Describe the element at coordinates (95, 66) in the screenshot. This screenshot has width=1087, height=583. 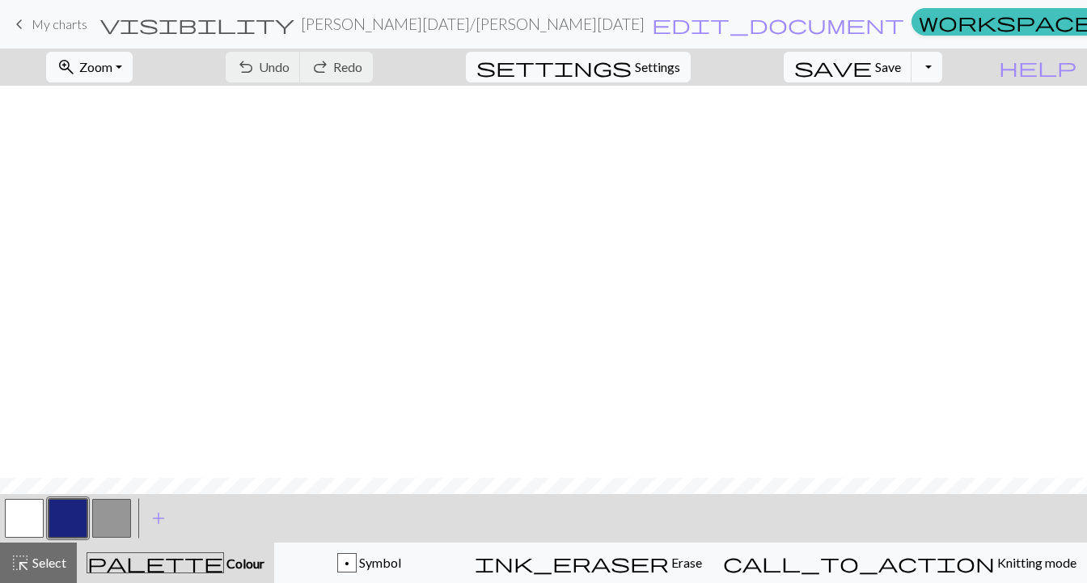
I see `span: Zoom` at that location.